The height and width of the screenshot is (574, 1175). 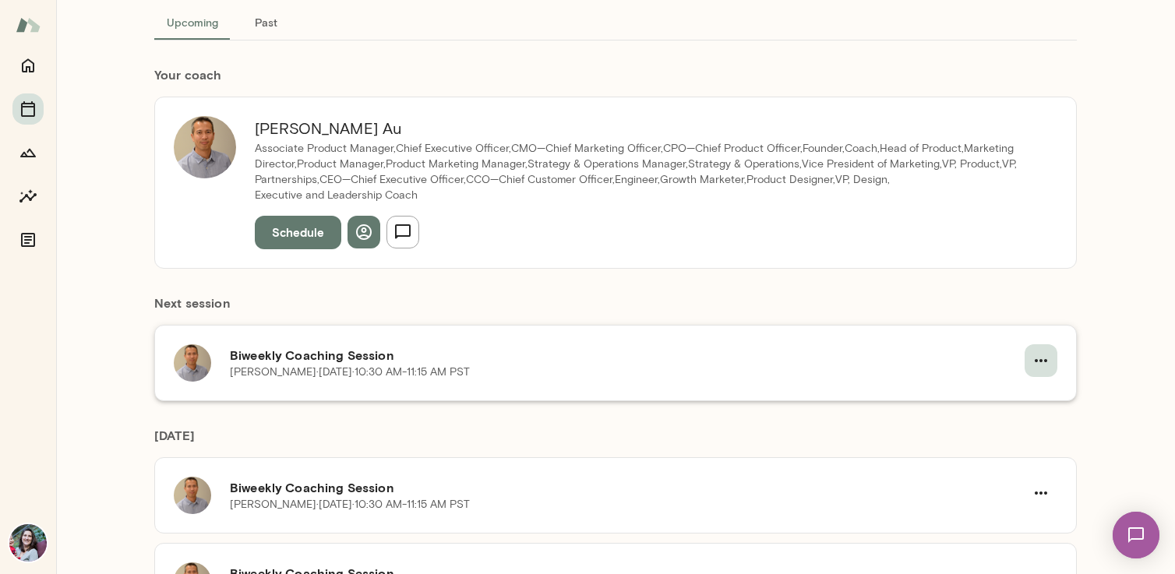 I want to click on img: Julia Miller, so click(x=28, y=543).